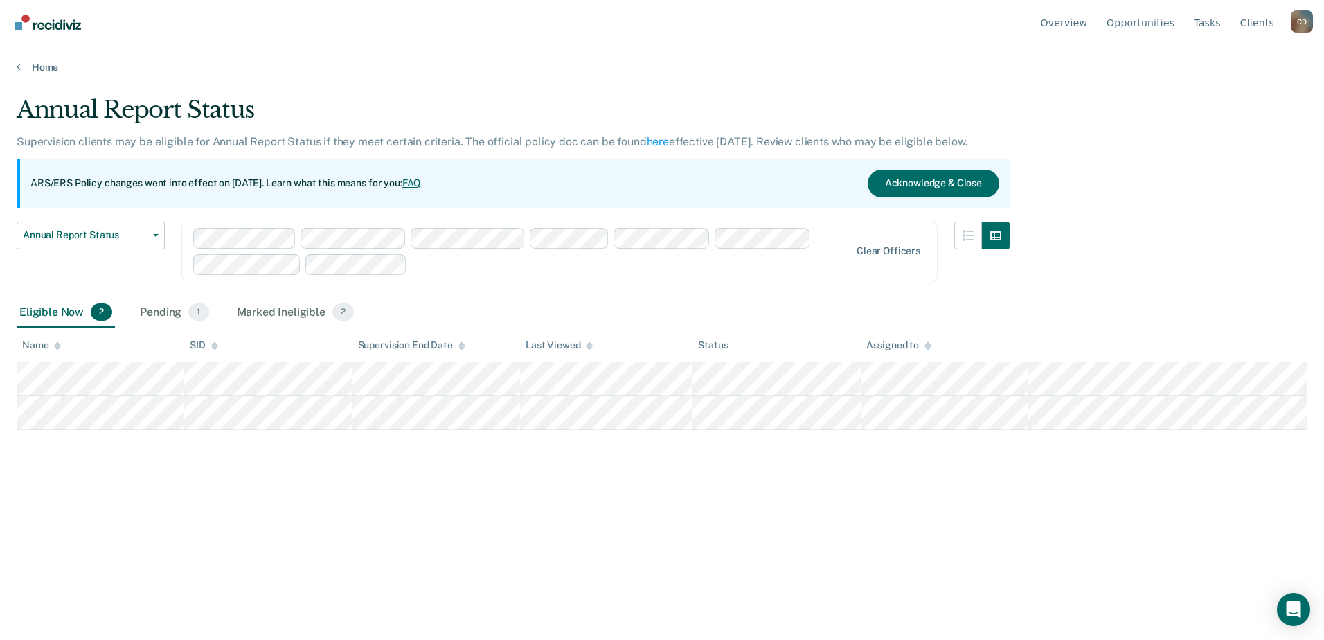 This screenshot has height=640, width=1324. What do you see at coordinates (1302, 21) in the screenshot?
I see `div: C D` at bounding box center [1302, 21].